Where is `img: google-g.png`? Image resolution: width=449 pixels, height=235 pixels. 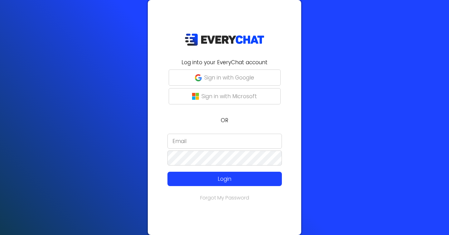
img: google-g.png is located at coordinates (198, 78).